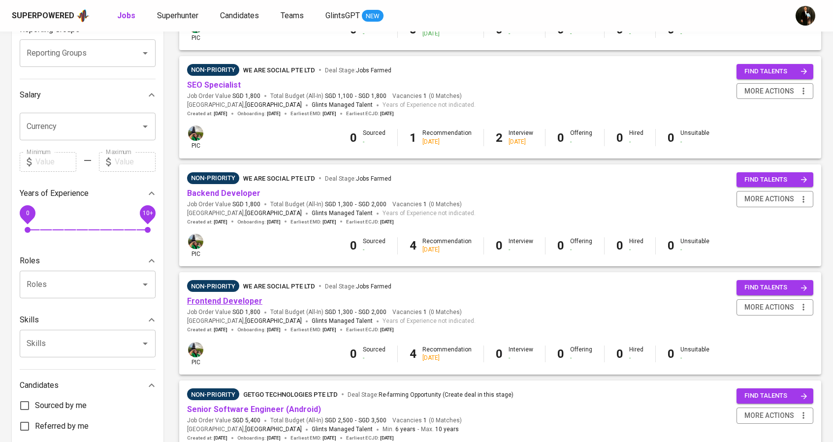  I want to click on div: Salary, so click(88, 95).